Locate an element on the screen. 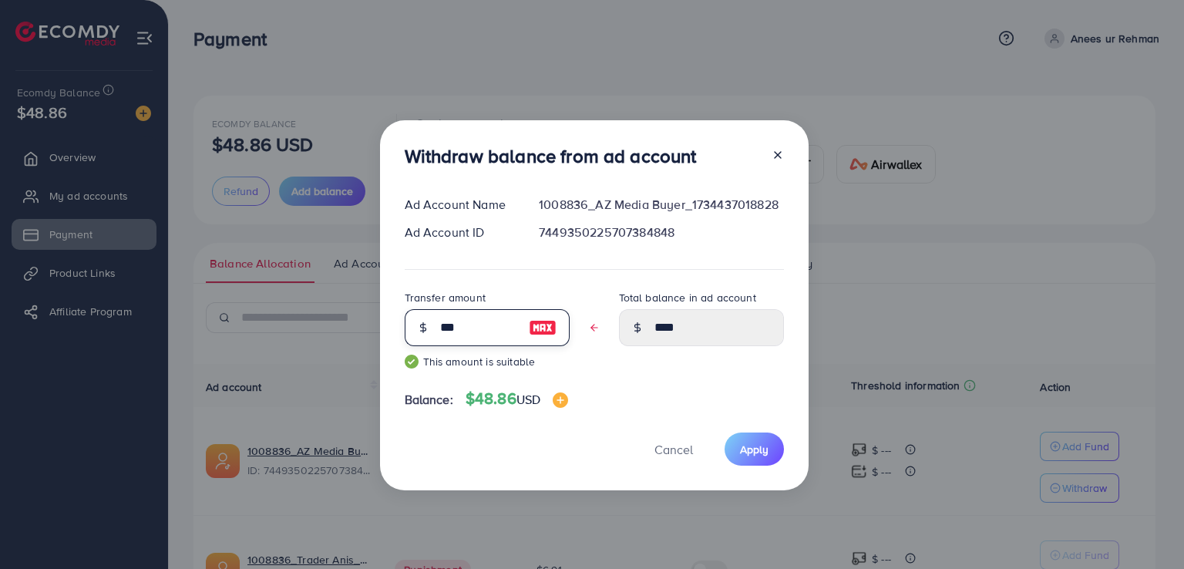 The image size is (1184, 569). span: Apply is located at coordinates (754, 449).